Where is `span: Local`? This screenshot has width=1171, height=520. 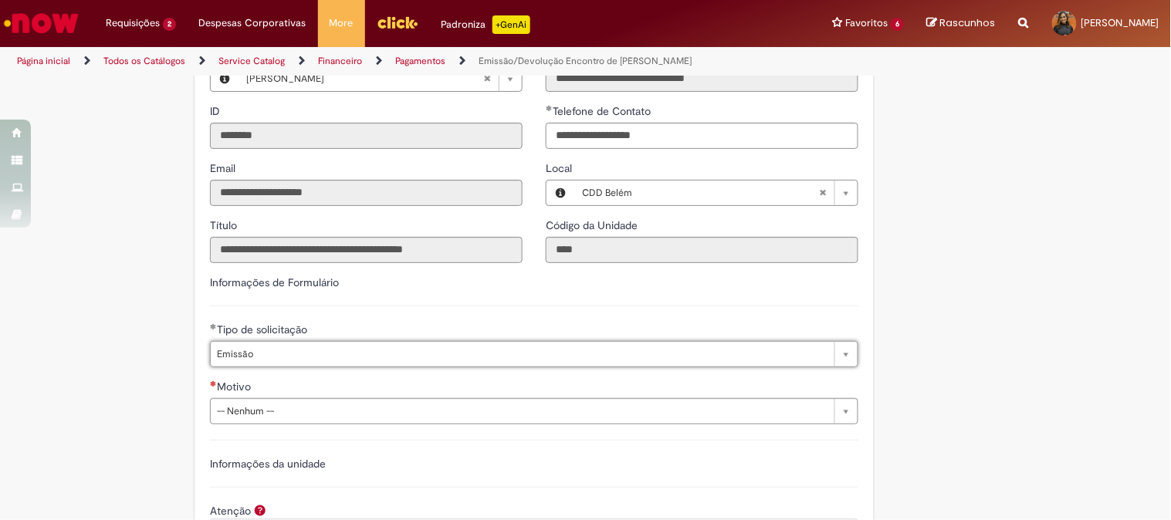
span: Local is located at coordinates (560, 168).